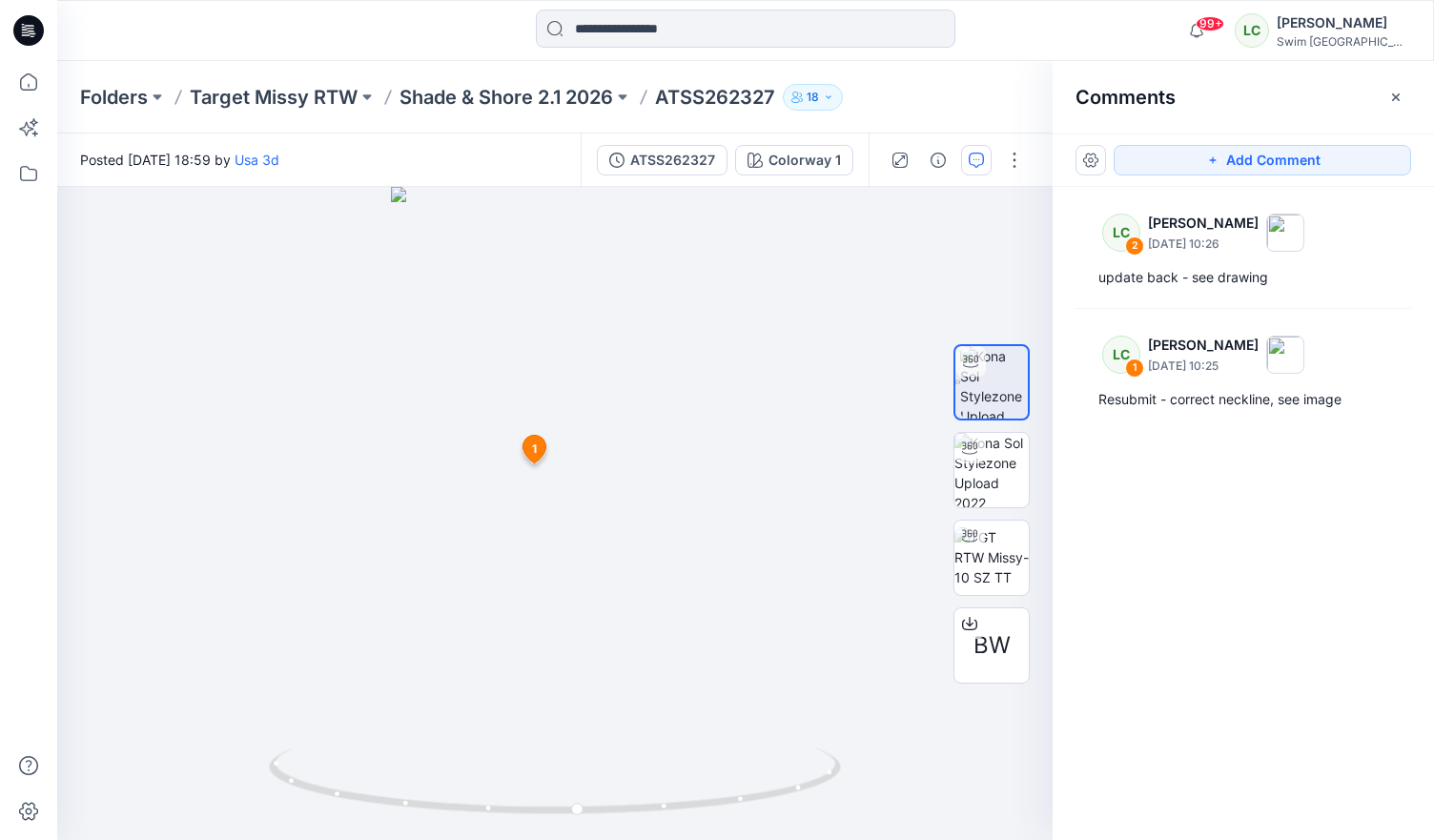 The height and width of the screenshot is (840, 1434). I want to click on p: Target Missy RTW, so click(274, 97).